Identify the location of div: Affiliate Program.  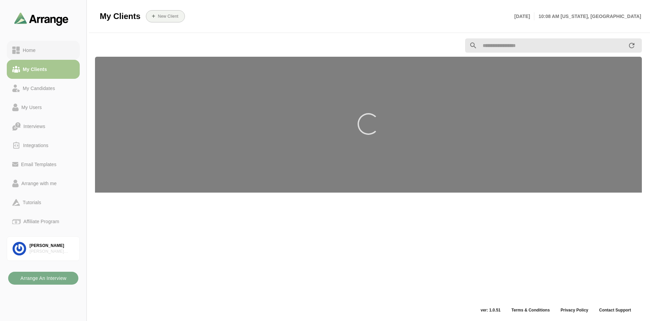
(41, 221).